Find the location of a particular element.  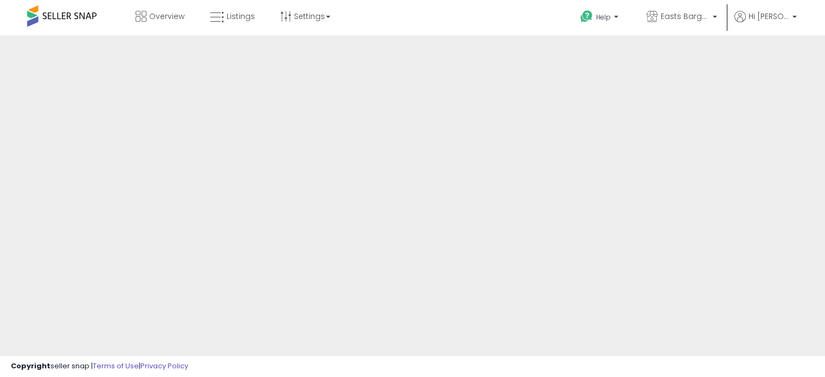

i: Get Help is located at coordinates (586, 16).